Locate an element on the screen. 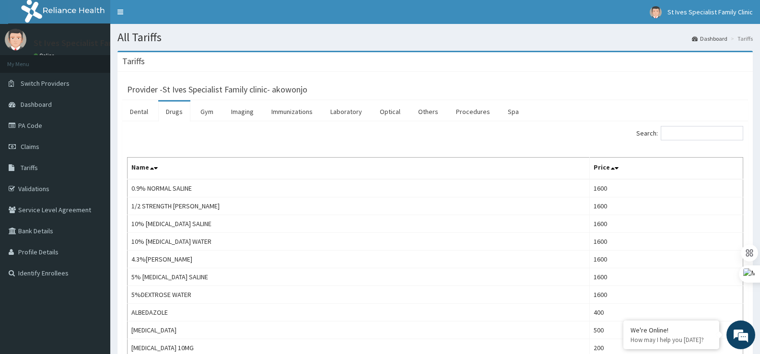 The height and width of the screenshot is (354, 760). a: Dental is located at coordinates (139, 112).